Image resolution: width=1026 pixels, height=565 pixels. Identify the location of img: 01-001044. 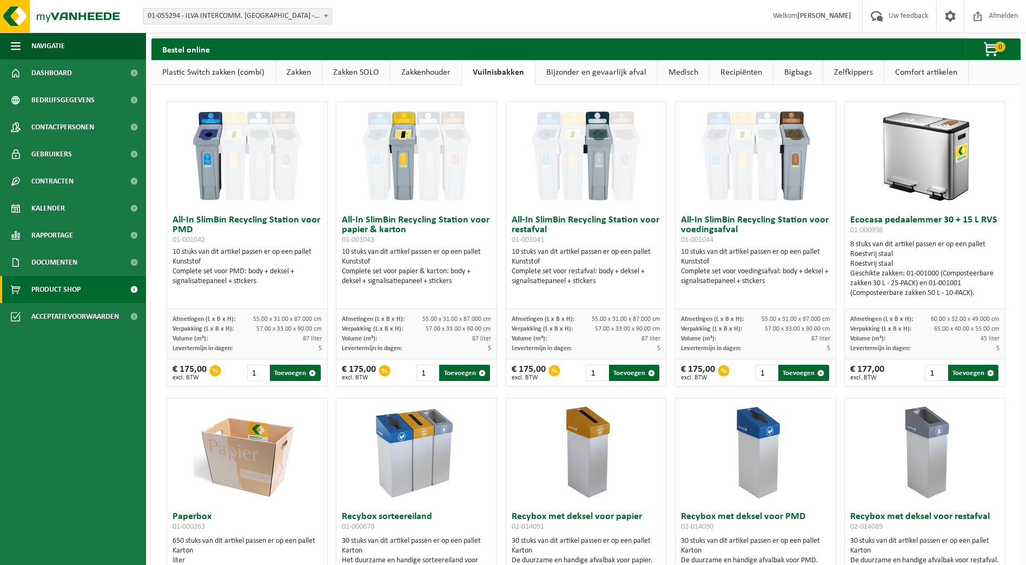
(755, 156).